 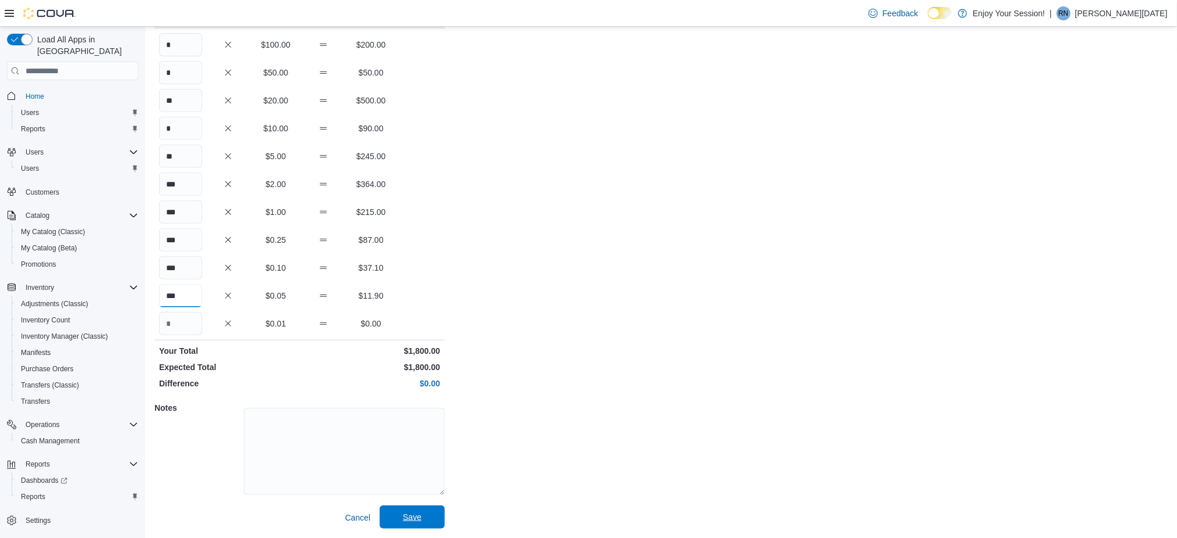 I want to click on p: $90.00, so click(x=371, y=128).